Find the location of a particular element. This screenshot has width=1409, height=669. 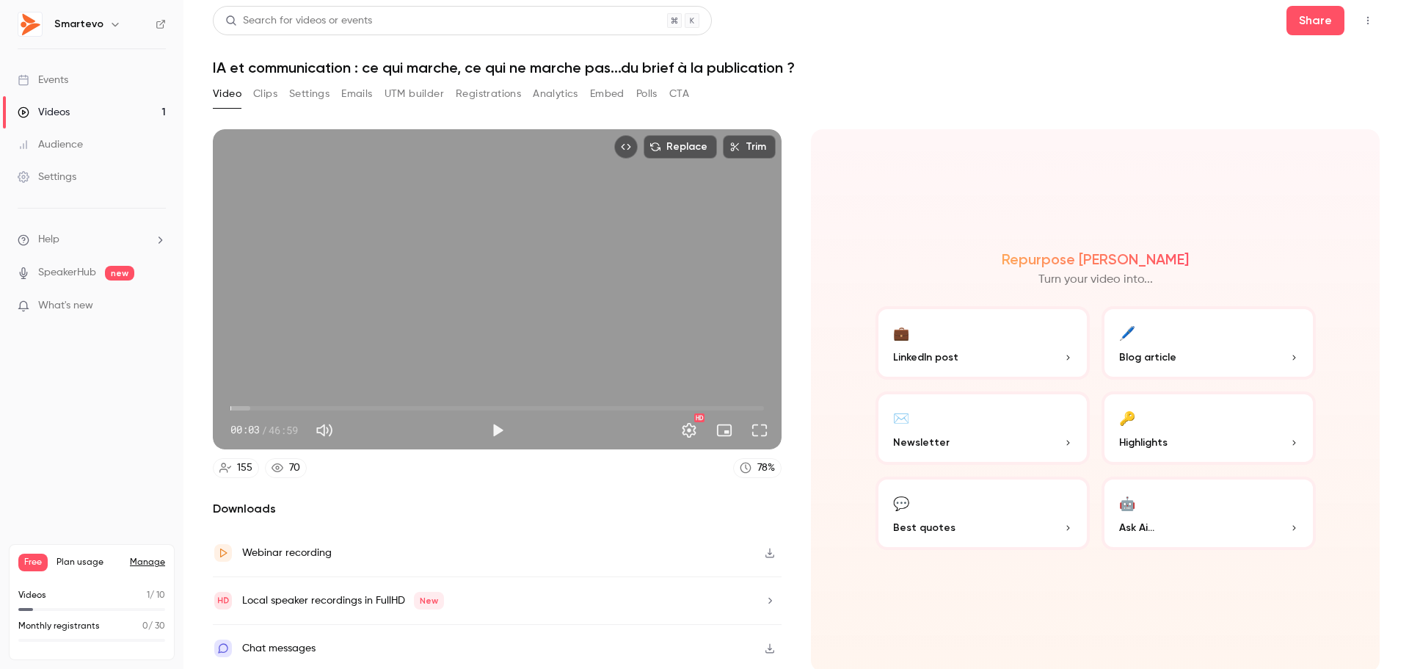

button: 🔑Highlights is located at coordinates (1209, 428).